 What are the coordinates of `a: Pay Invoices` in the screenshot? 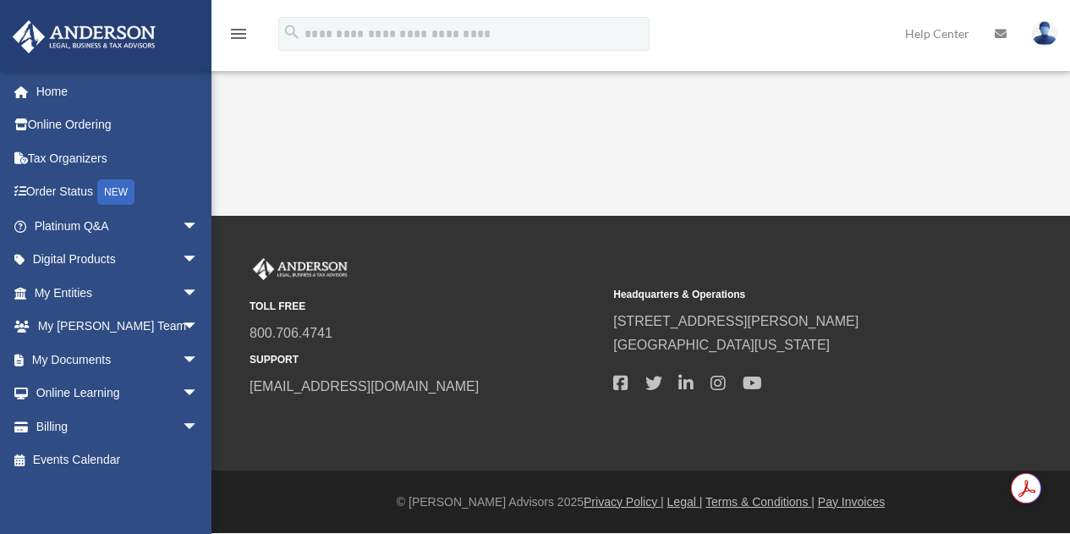 It's located at (851, 502).